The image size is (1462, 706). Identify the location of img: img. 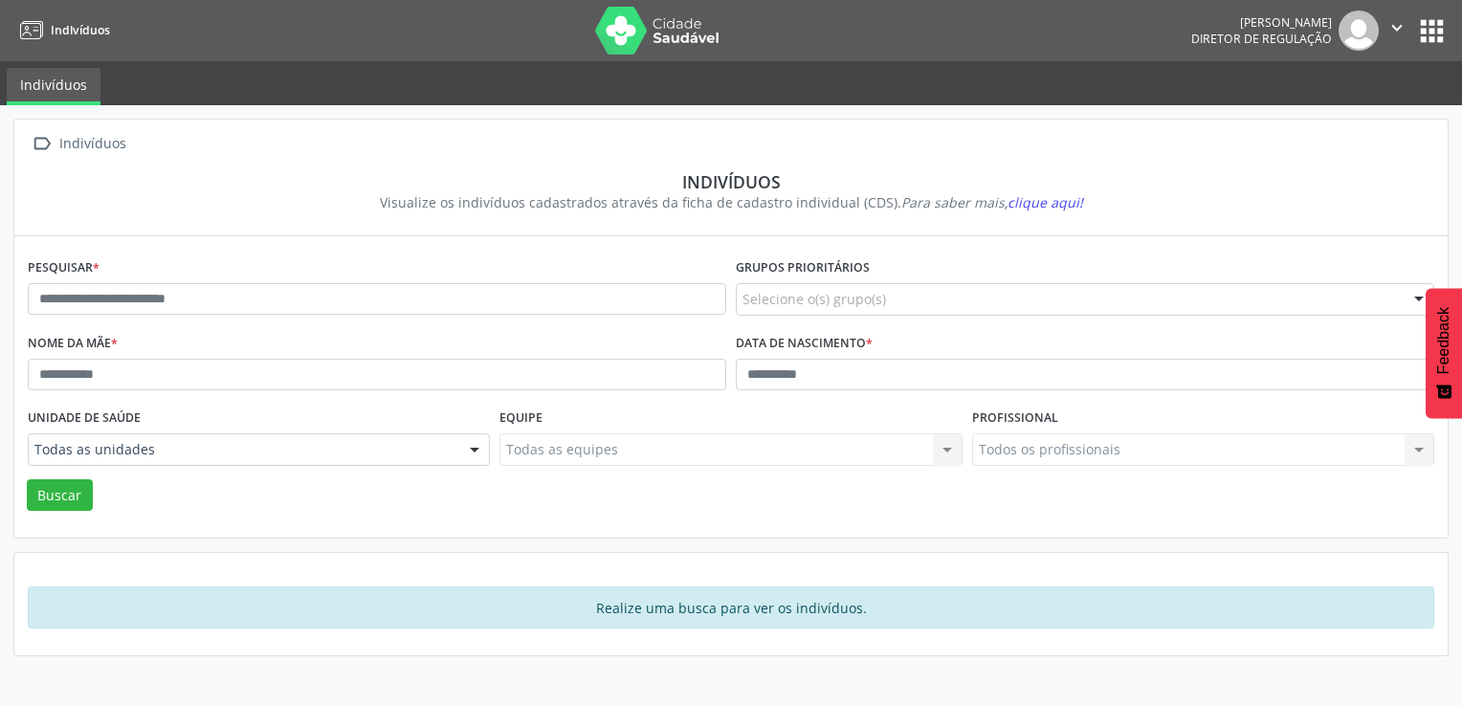
(1359, 31).